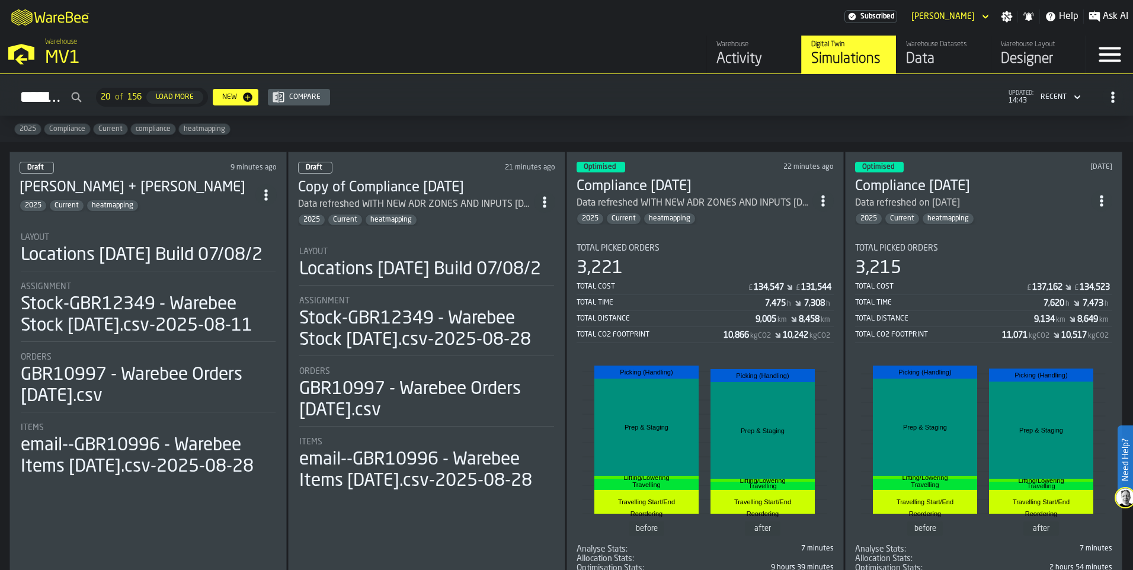 This screenshot has height=570, width=1133. I want to click on div: Warehouse Layout, so click(1038, 44).